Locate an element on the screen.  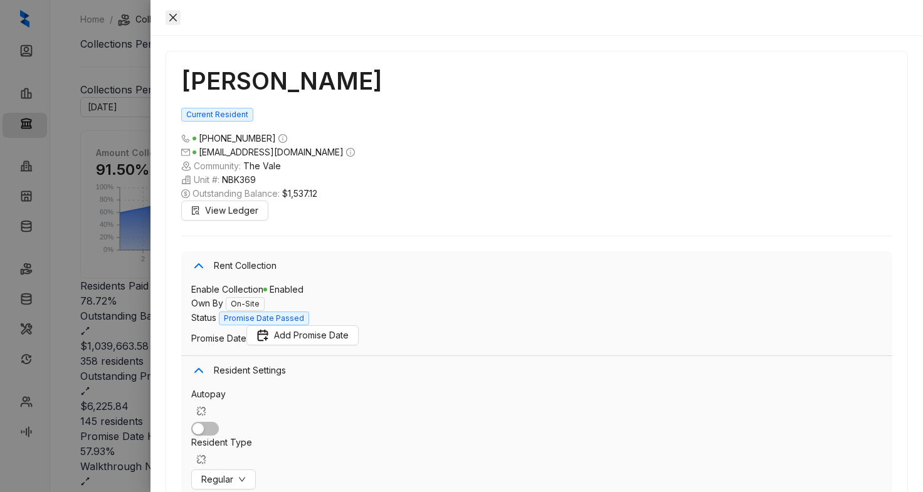
span: NBK369 is located at coordinates (239, 180).